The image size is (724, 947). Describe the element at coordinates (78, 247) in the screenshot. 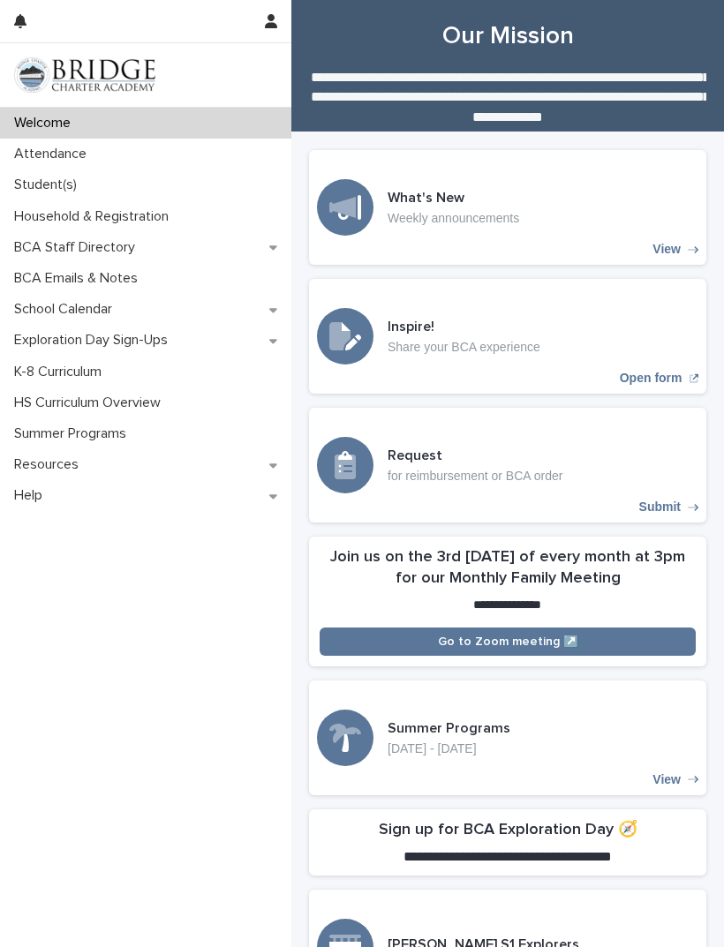

I see `p: BCA Staff Directory` at that location.